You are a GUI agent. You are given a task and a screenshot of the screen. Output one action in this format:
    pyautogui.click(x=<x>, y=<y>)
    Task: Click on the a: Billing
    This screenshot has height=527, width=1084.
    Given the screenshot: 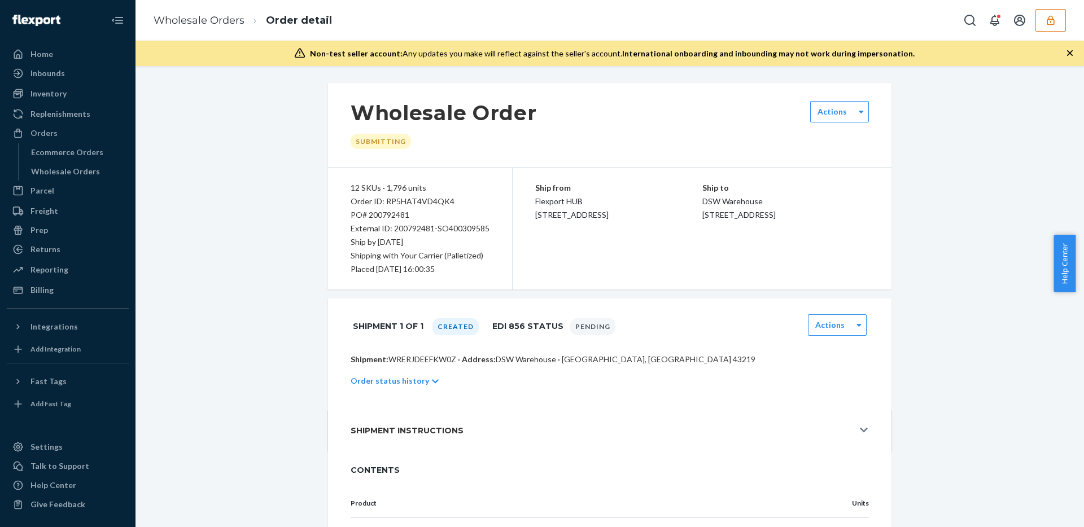 What is the action you would take?
    pyautogui.click(x=68, y=290)
    